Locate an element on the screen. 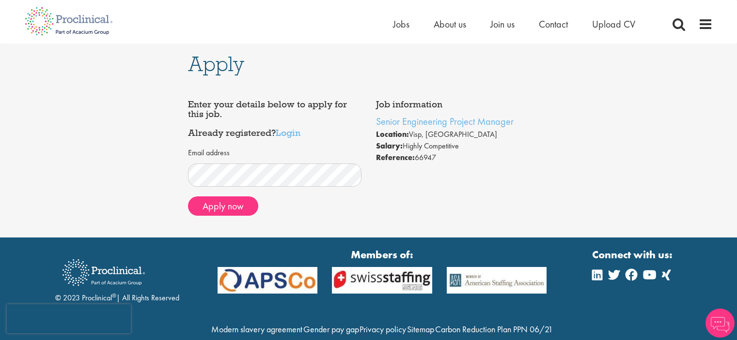  span: Jobs is located at coordinates (401, 24).